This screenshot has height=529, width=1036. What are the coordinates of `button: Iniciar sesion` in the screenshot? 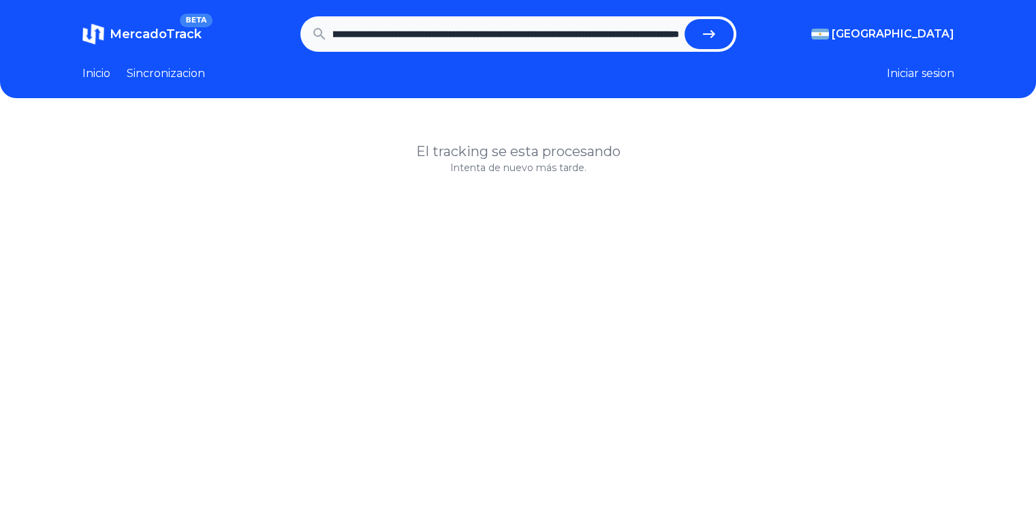 It's located at (920, 74).